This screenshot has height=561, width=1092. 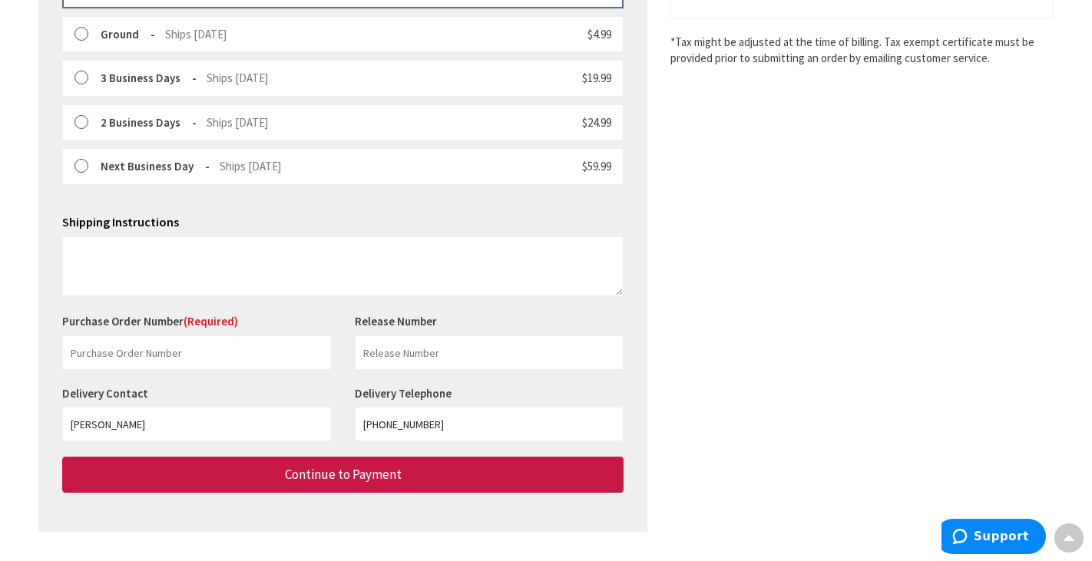 What do you see at coordinates (599, 34) in the screenshot?
I see `span: $4.99` at bounding box center [599, 34].